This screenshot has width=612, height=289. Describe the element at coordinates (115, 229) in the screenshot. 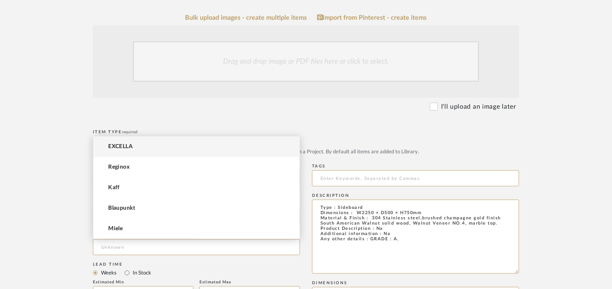

I see `span: Miele` at that location.